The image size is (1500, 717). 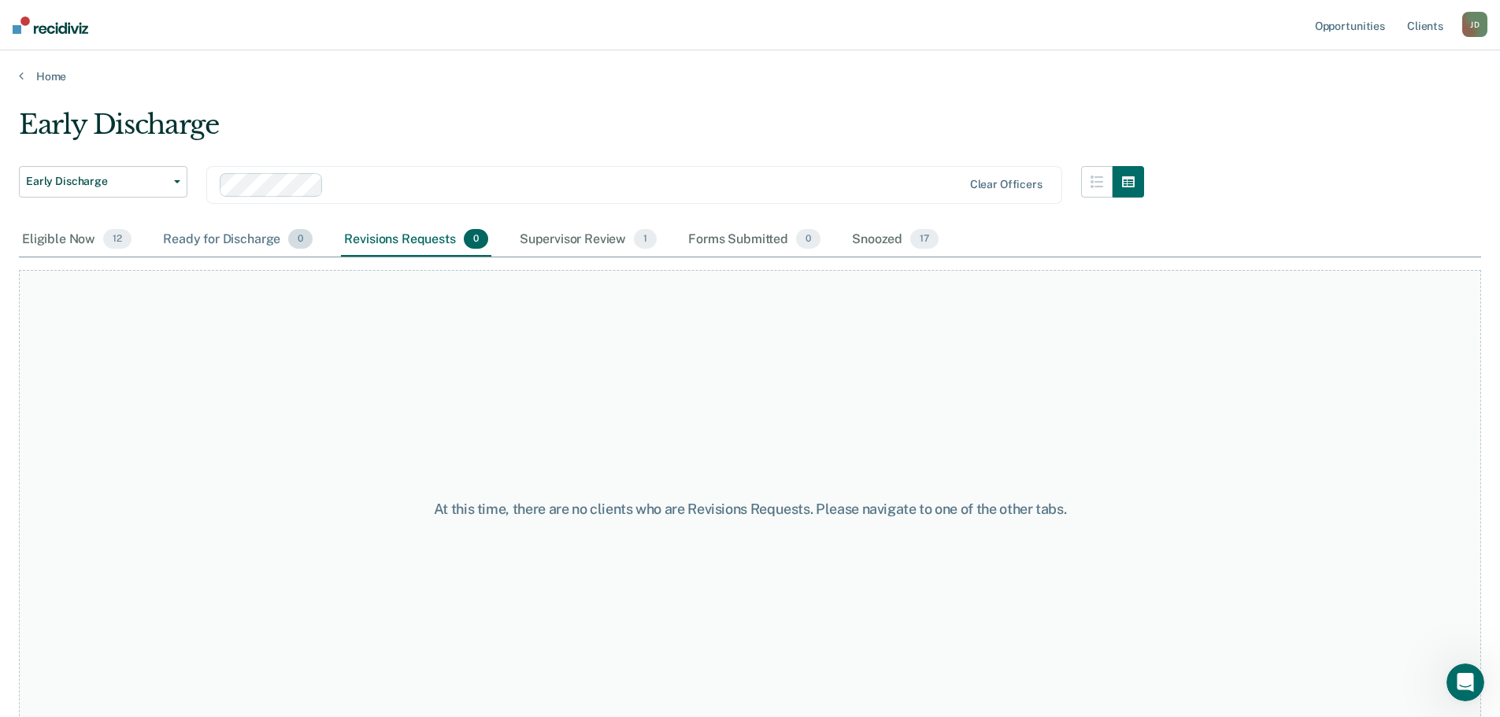 I want to click on img: Recidiviz, so click(x=50, y=25).